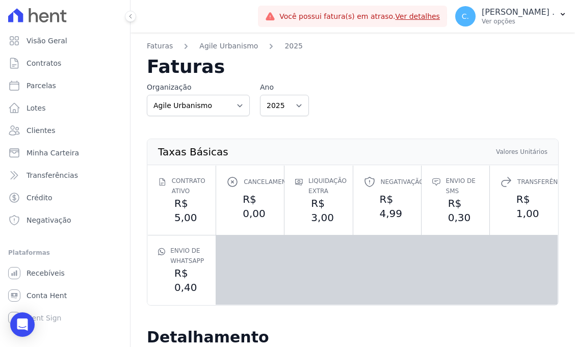 The image size is (575, 347). What do you see at coordinates (65, 86) in the screenshot?
I see `a: Parcelas` at bounding box center [65, 86].